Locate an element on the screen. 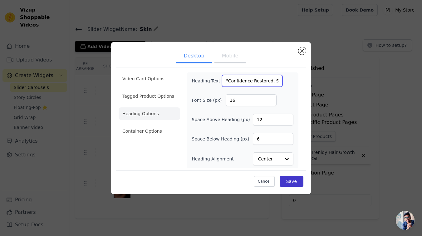 The width and height of the screenshot is (422, 236). button: Cancel is located at coordinates (264, 181).